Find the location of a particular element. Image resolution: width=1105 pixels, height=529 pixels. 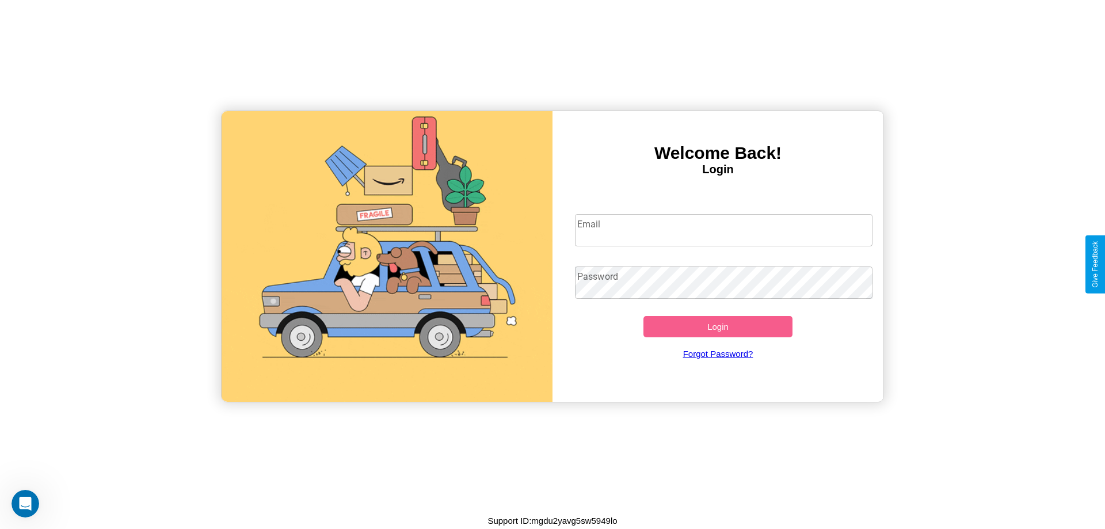

button: Login is located at coordinates (718, 326).